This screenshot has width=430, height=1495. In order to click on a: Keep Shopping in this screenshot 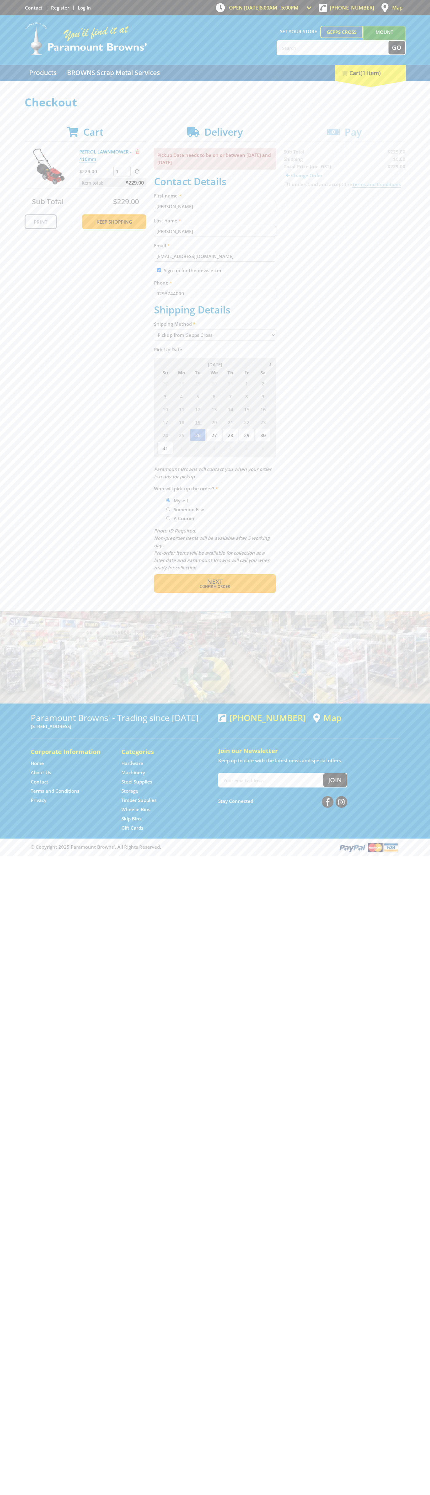, I will do `click(114, 222)`.